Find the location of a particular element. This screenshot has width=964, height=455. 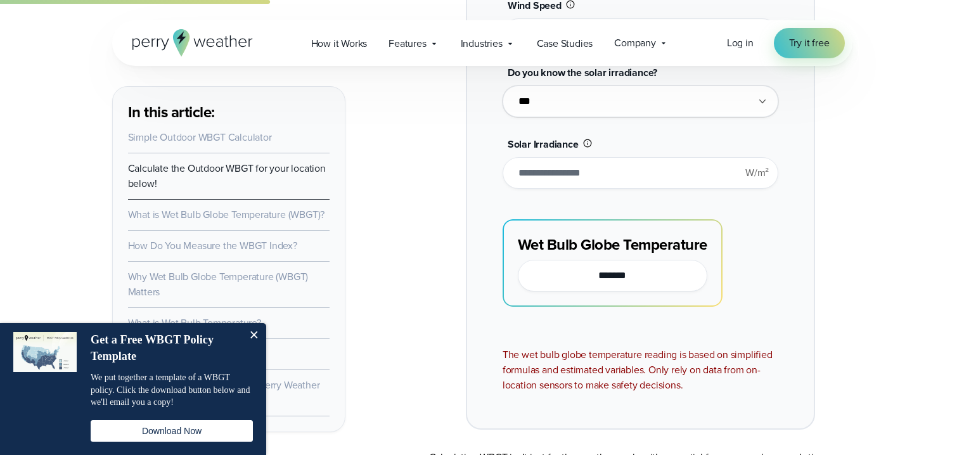

button: Close is located at coordinates (254, 336).